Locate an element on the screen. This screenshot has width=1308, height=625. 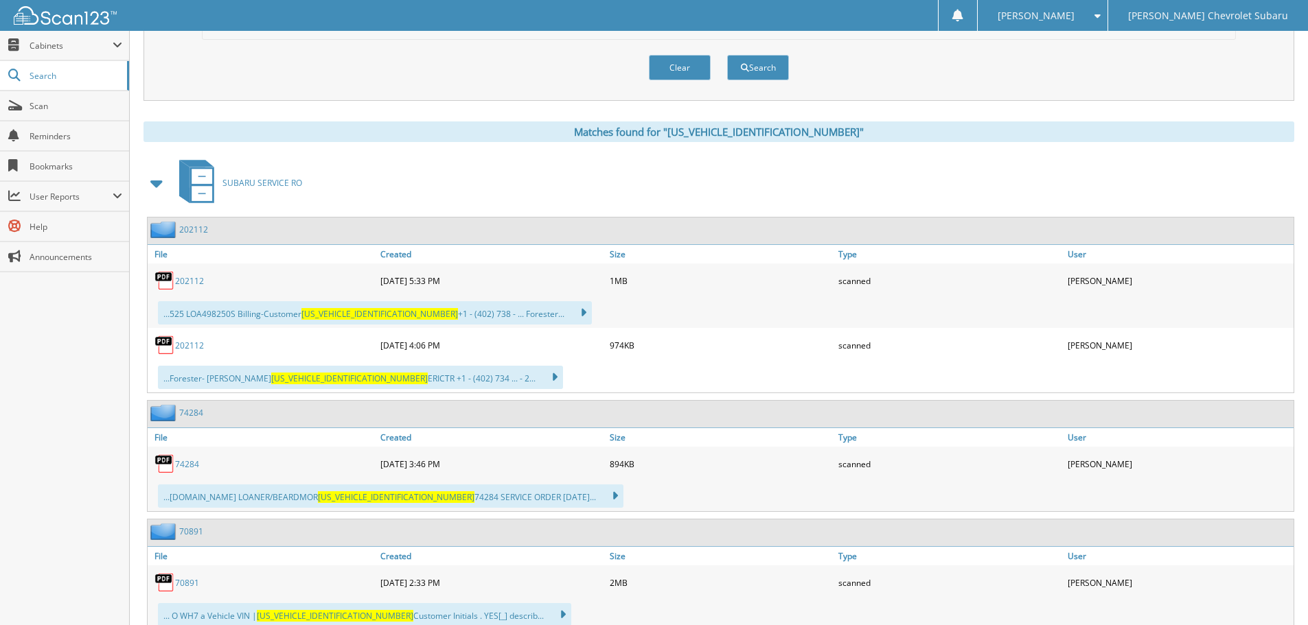
span: Bookmarks is located at coordinates (76, 166).